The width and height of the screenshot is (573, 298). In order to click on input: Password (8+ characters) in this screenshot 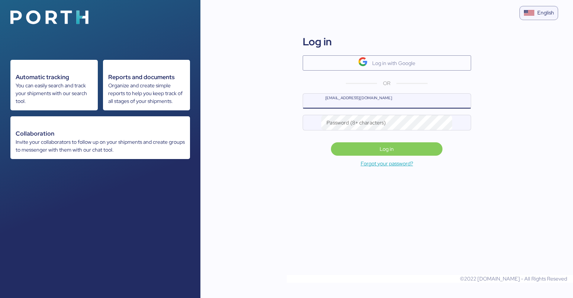, I will do `click(386, 123)`.